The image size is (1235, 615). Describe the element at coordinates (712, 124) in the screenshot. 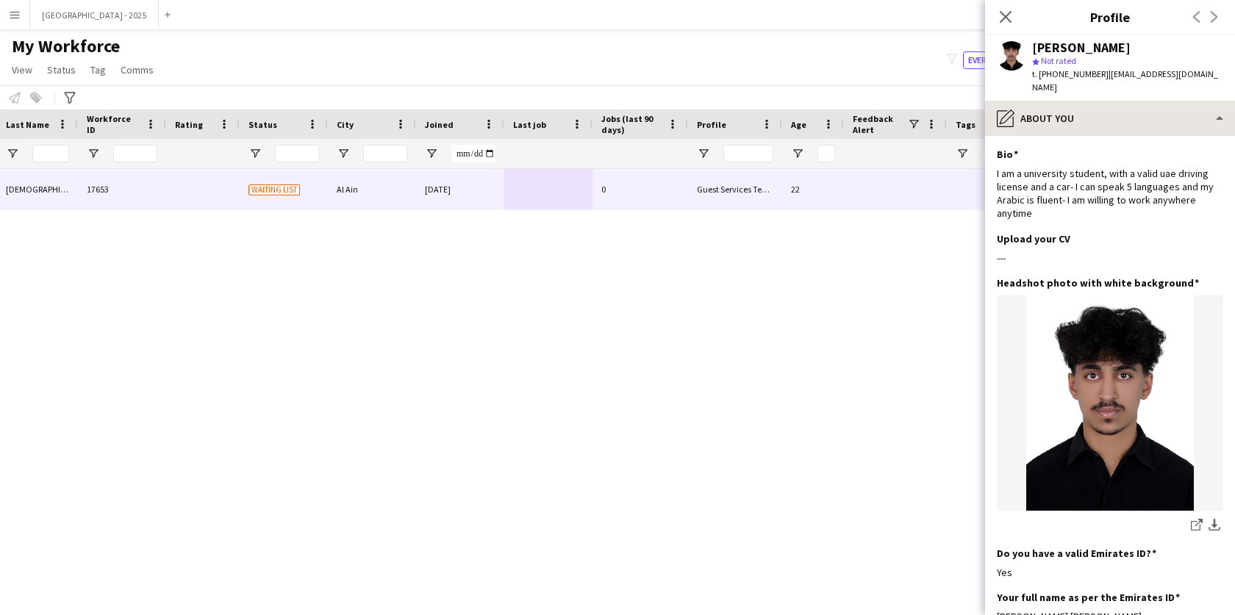

I see `span: Profile` at that location.